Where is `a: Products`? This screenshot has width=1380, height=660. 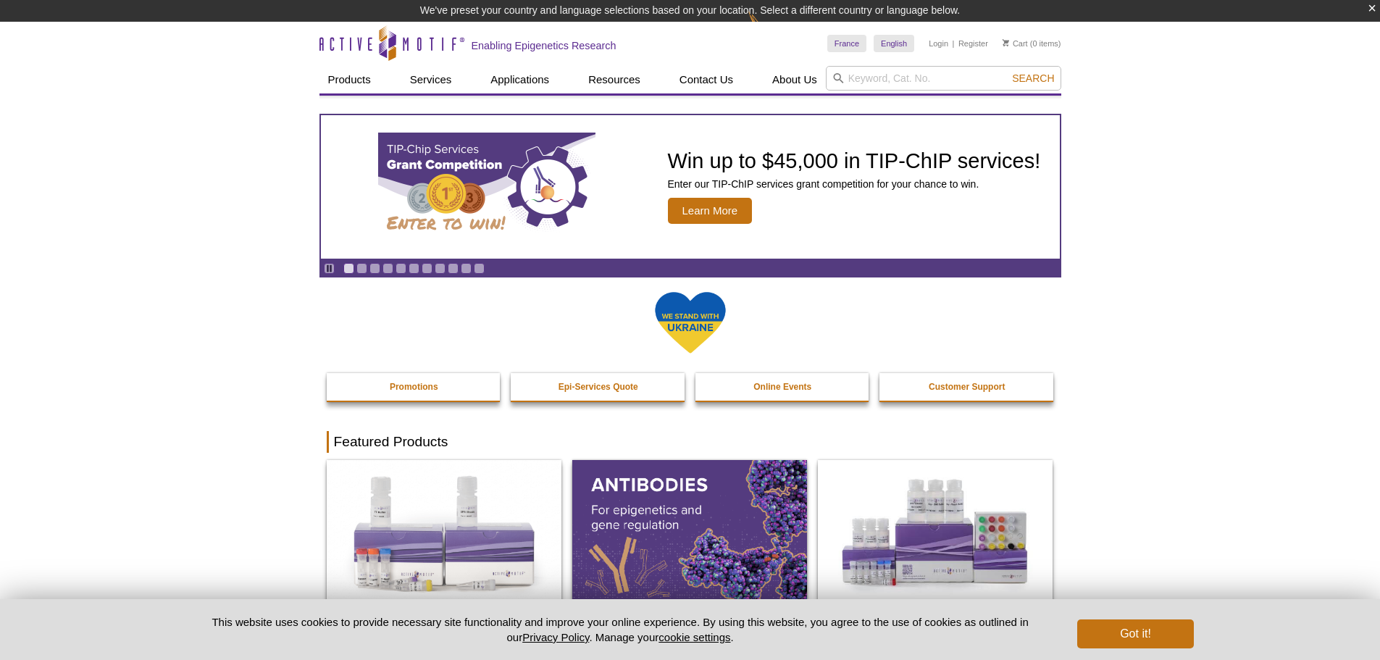 a: Products is located at coordinates (349, 80).